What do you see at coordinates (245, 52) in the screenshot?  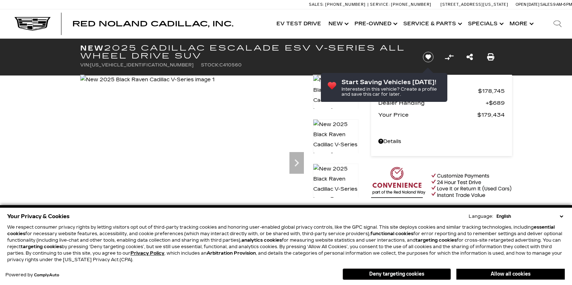 I see `h1: 2025 Cadillac Escalade ESV V-Series All Wheel Drive SUV` at bounding box center [245, 52].